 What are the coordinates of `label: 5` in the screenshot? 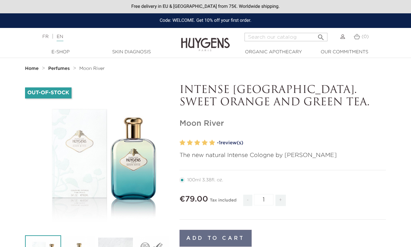 It's located at (212, 143).